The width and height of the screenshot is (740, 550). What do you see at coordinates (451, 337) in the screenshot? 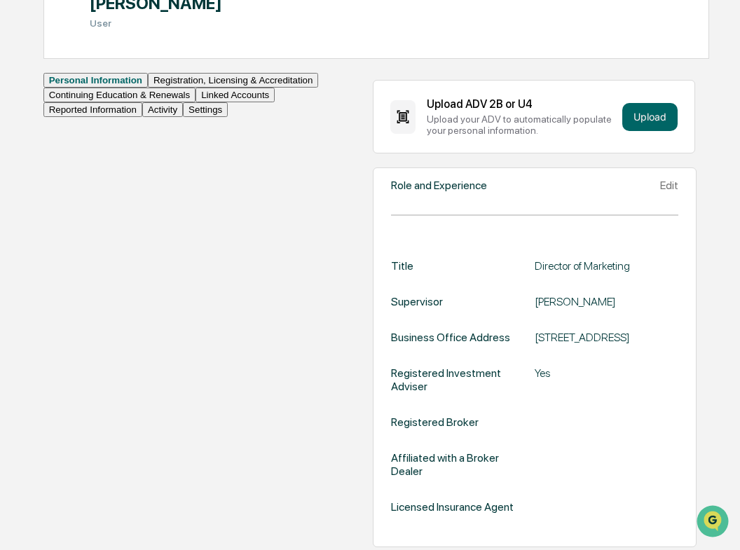
I see `div: Business Office Address` at bounding box center [451, 337].